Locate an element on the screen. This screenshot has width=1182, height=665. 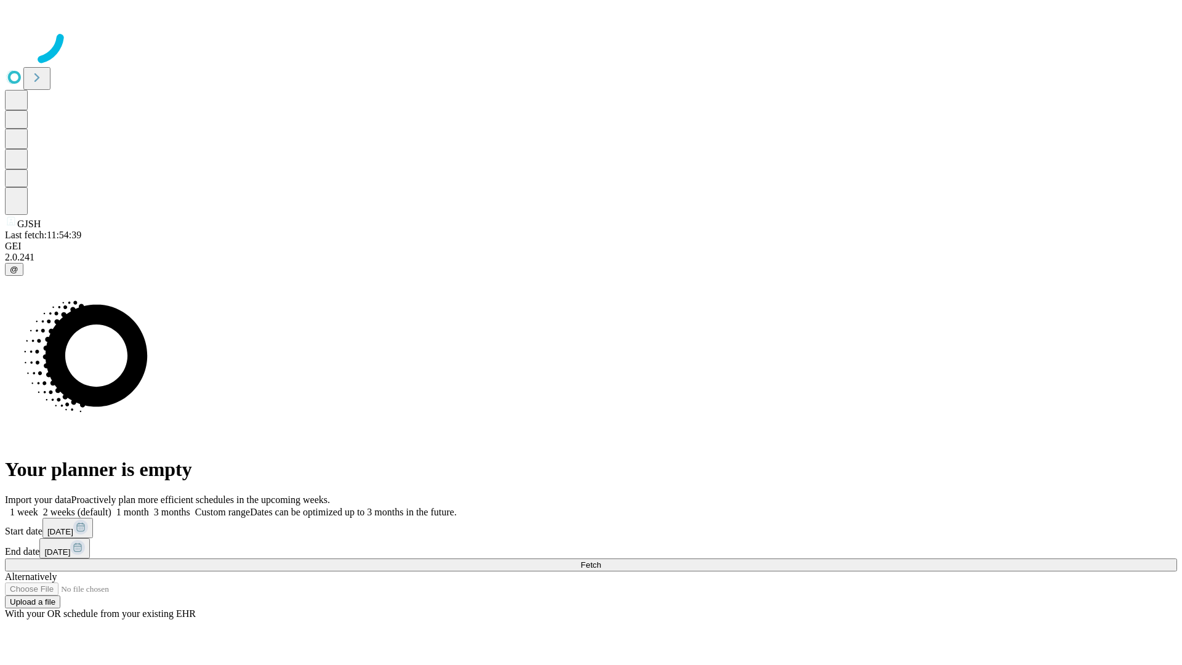
span: Dates can be optimized up to 3 months in the future. is located at coordinates (353, 512).